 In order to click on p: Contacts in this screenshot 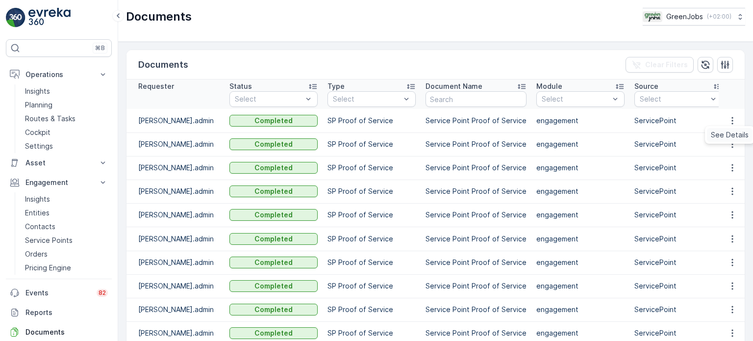, I will do `click(40, 226)`.